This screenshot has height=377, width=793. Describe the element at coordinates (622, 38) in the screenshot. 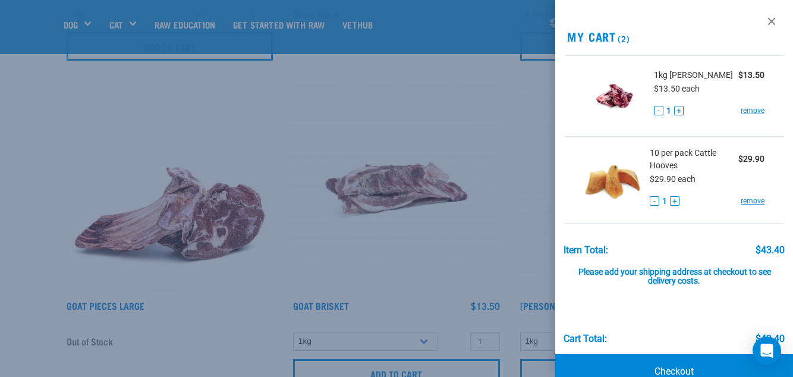

I see `span: (2)` at that location.